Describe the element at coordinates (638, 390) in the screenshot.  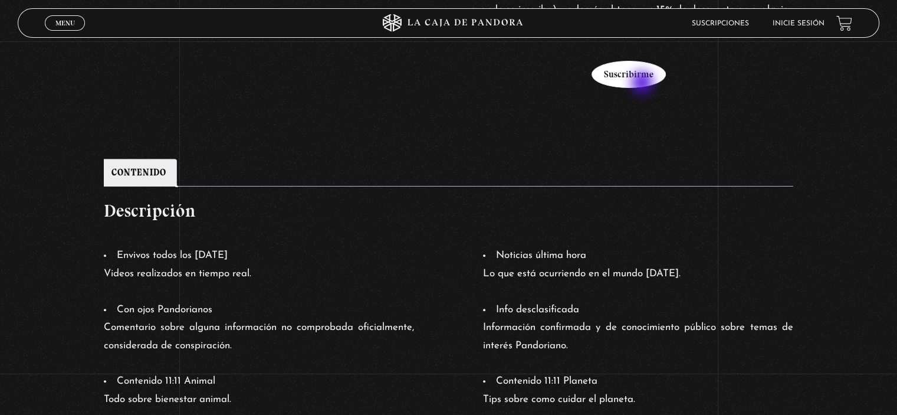
I see `li: Contenido 11:11 Planeta Tips sobre como cuidar el planeta.` at that location.